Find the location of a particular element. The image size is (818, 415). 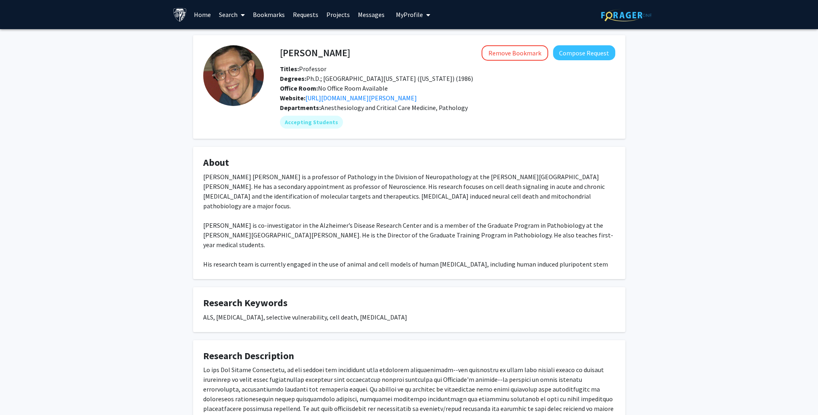

a: Bookmarks is located at coordinates (269, 15).